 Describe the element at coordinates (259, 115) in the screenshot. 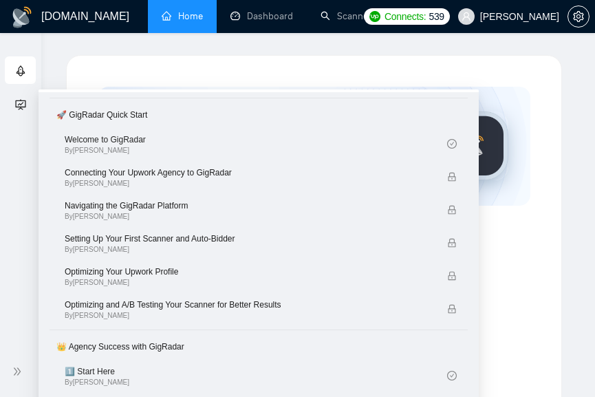

I see `span: 🚀 GigRadar Quick Start` at that location.